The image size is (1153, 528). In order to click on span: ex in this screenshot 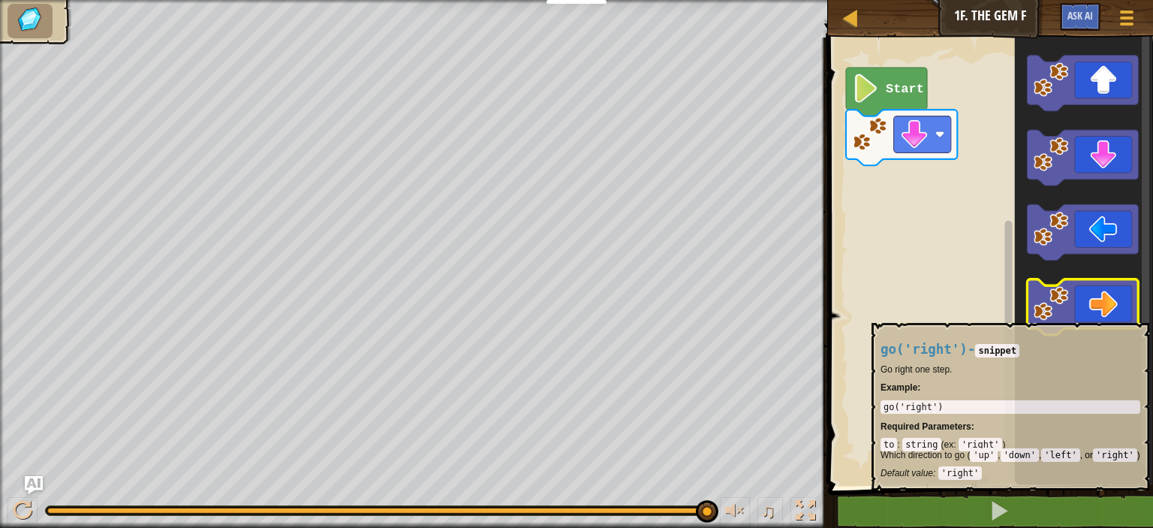, I will do `click(949, 444)`.